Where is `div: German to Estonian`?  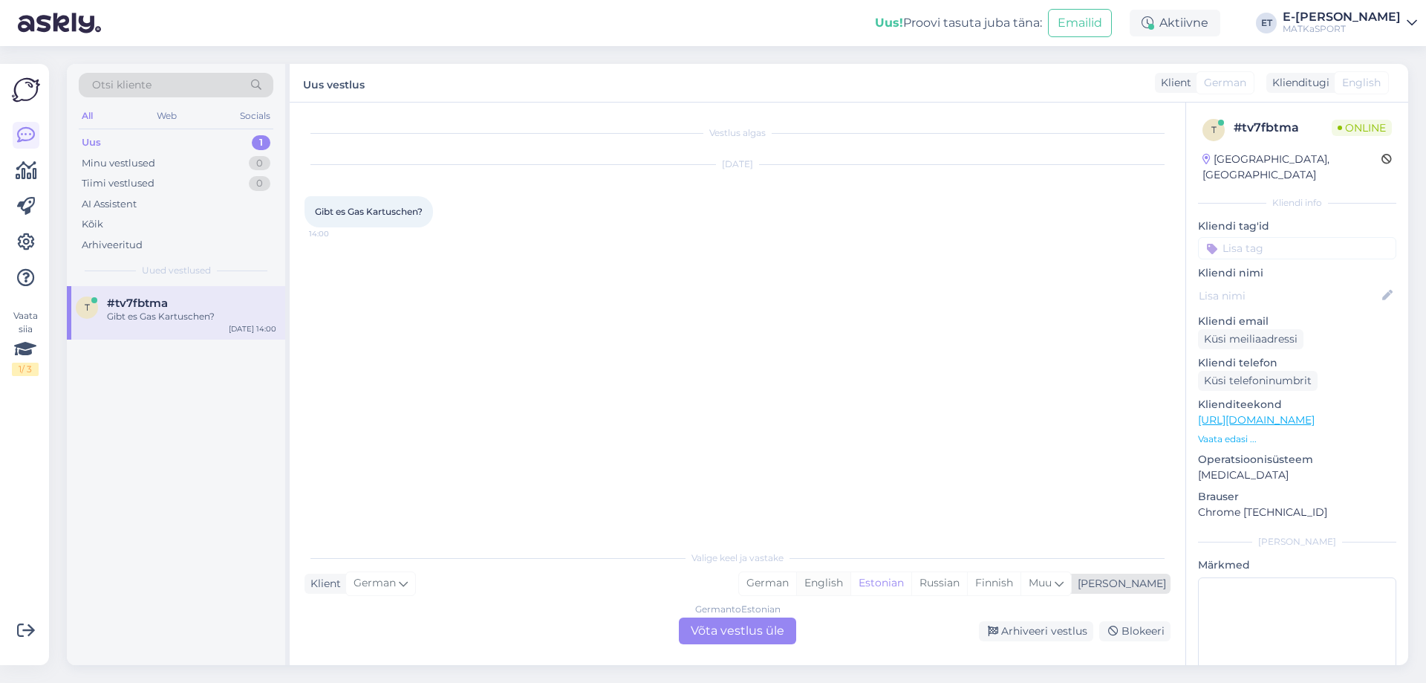 div: German to Estonian is located at coordinates (738, 609).